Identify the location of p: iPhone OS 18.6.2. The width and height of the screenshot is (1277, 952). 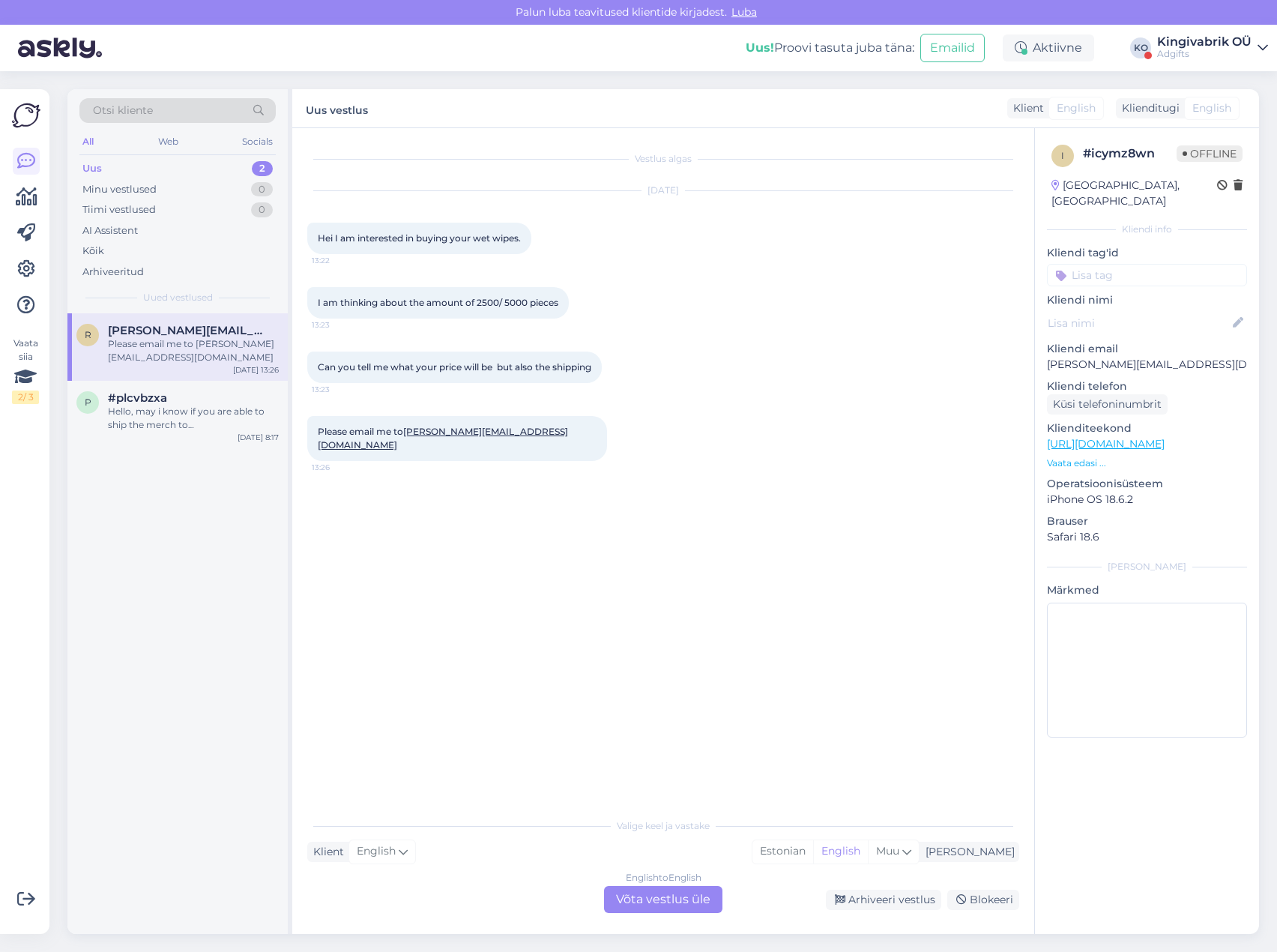
(1147, 499).